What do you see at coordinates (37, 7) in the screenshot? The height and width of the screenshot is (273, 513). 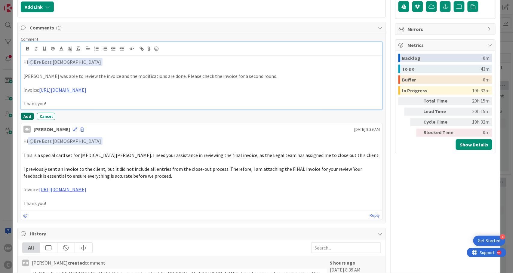 I see `button: Add Link` at bounding box center [37, 7].